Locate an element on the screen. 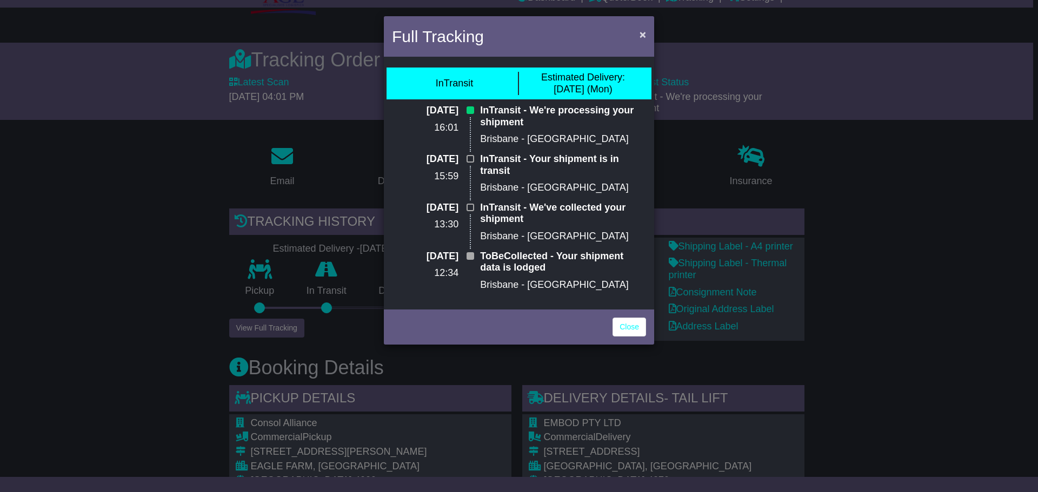 This screenshot has width=1038, height=492. button: Close is located at coordinates (643, 34).